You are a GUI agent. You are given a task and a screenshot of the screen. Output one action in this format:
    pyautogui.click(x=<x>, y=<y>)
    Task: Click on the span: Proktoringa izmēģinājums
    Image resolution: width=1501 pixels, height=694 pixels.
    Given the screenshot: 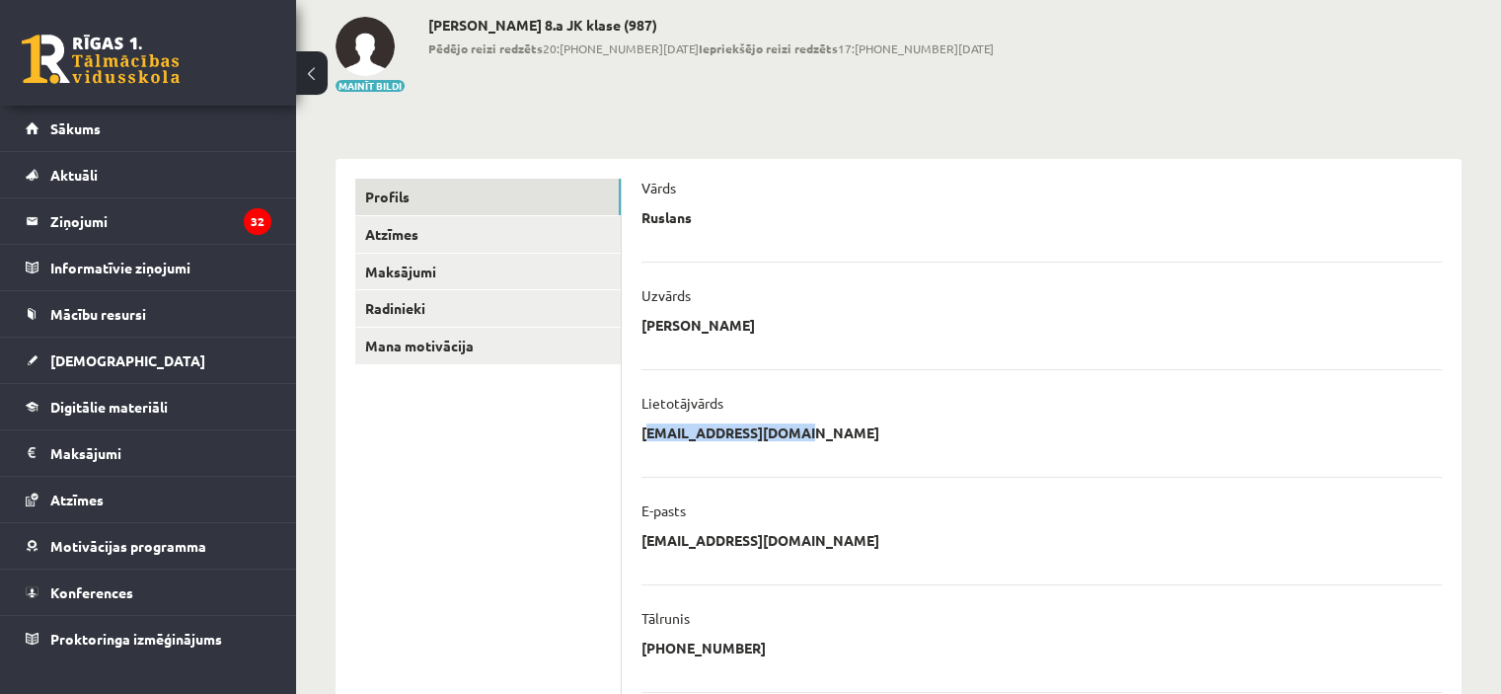 What is the action you would take?
    pyautogui.click(x=136, y=638)
    